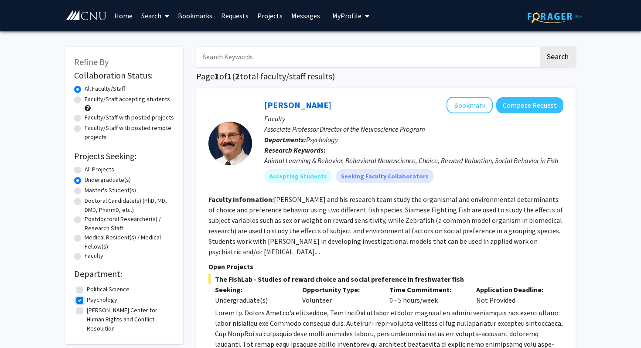 The height and width of the screenshot is (348, 641). Describe the element at coordinates (469, 105) in the screenshot. I see `button: Add Drew Velkey to Bookmarks` at that location.